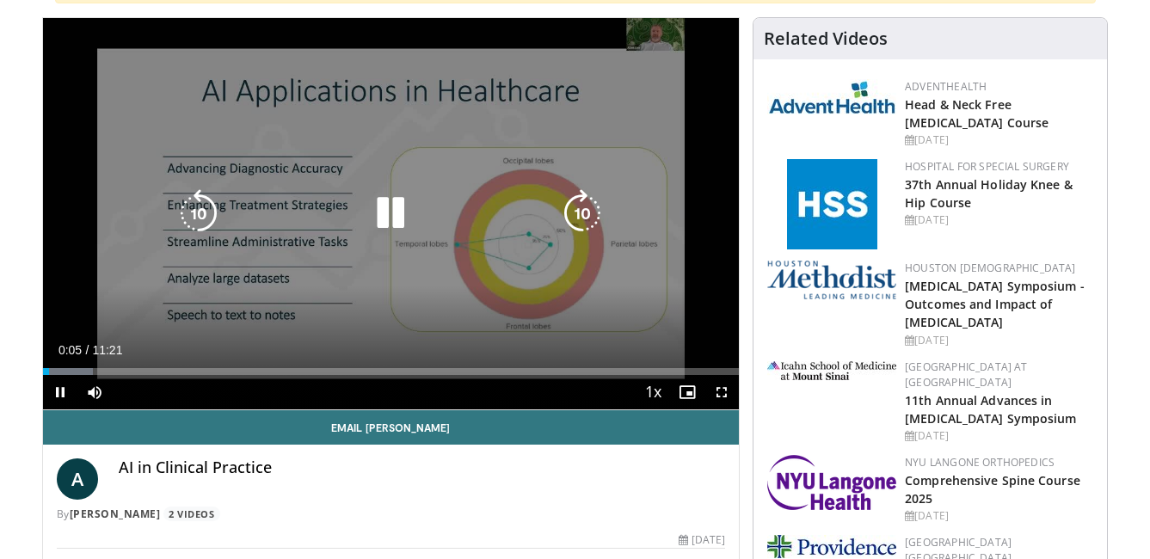 This screenshot has width=1150, height=559. Describe the element at coordinates (831, 96) in the screenshot. I see `img: 5c3c682d-da39-4b33-93a5-b3fb6ba9580b.jpg.150x105_q85_autocrop_double_scale_upscale_version-0.2.jpg` at that location.